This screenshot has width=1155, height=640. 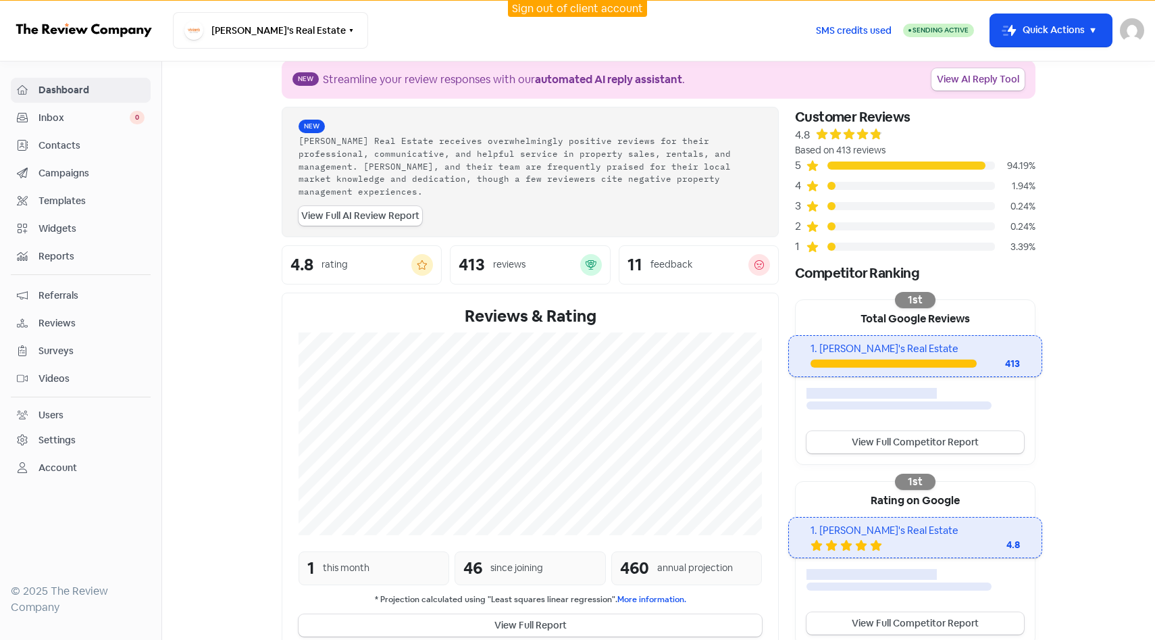 What do you see at coordinates (91, 378) in the screenshot?
I see `span: Videos` at bounding box center [91, 378].